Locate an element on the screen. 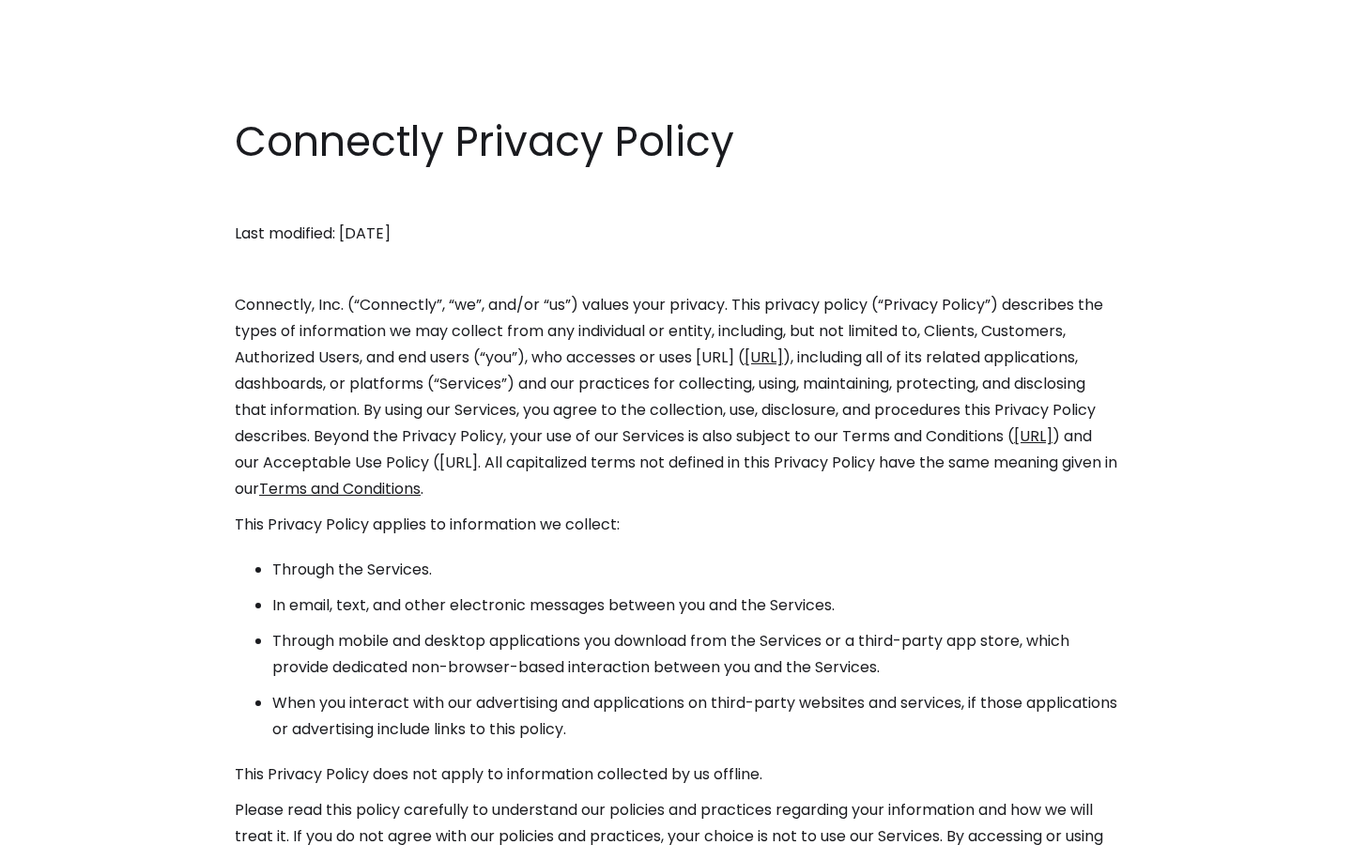  li: In email, text, and other electronic messages between you and the Services. is located at coordinates (695, 605).